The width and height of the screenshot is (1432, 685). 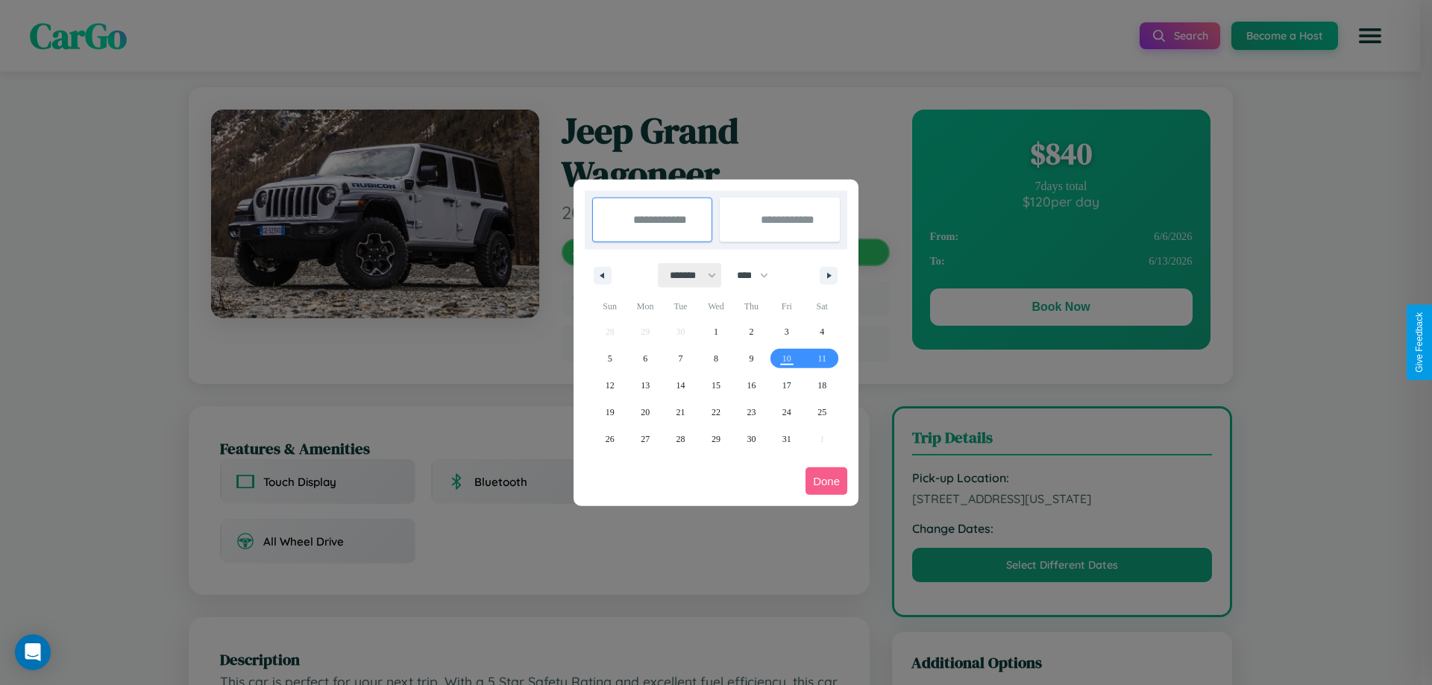 I want to click on button: 13, so click(x=644, y=386).